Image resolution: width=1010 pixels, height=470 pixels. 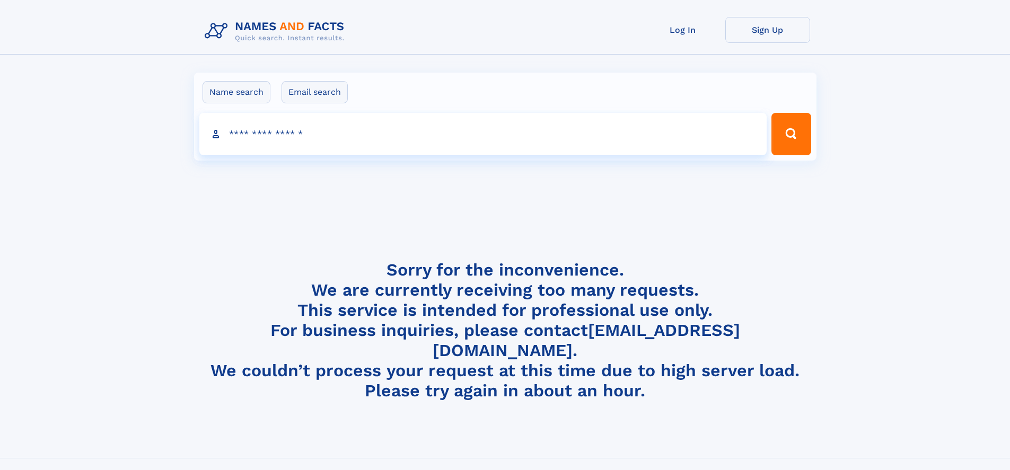 I want to click on button: Search Button, so click(x=791, y=134).